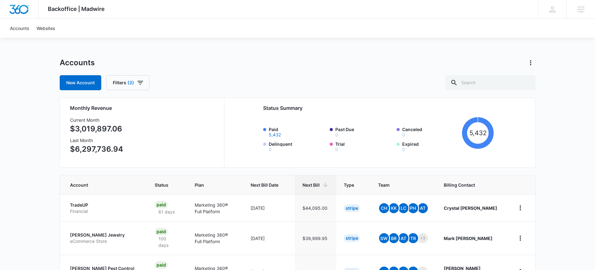 The width and height of the screenshot is (595, 270). Describe the element at coordinates (77, 63) in the screenshot. I see `h1: Accounts` at that location.